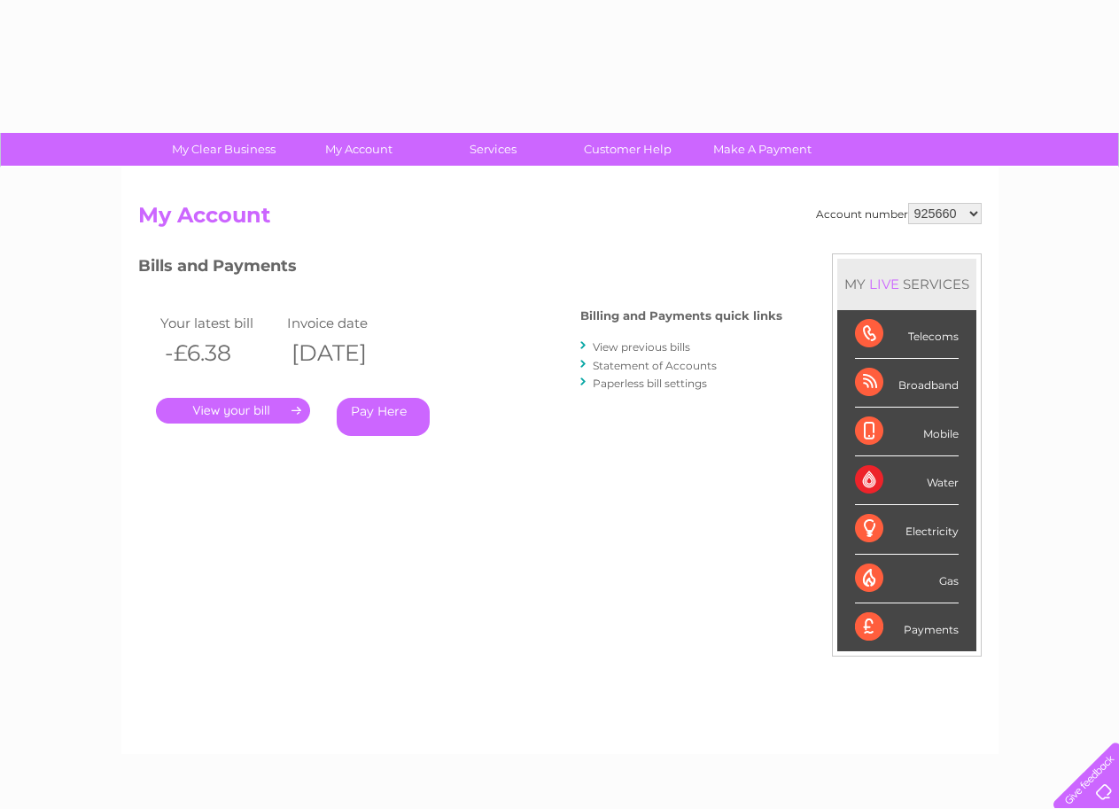 The image size is (1119, 809). What do you see at coordinates (681, 315) in the screenshot?
I see `h4: Billing and Payments quick links` at bounding box center [681, 315].